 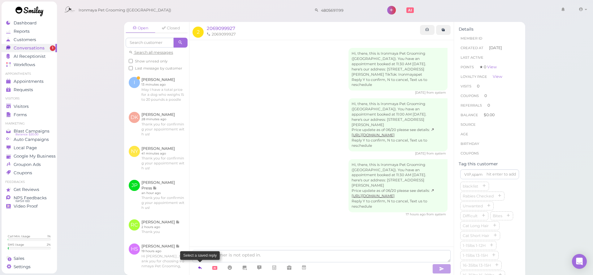 I want to click on a: Google My Business, so click(x=29, y=156).